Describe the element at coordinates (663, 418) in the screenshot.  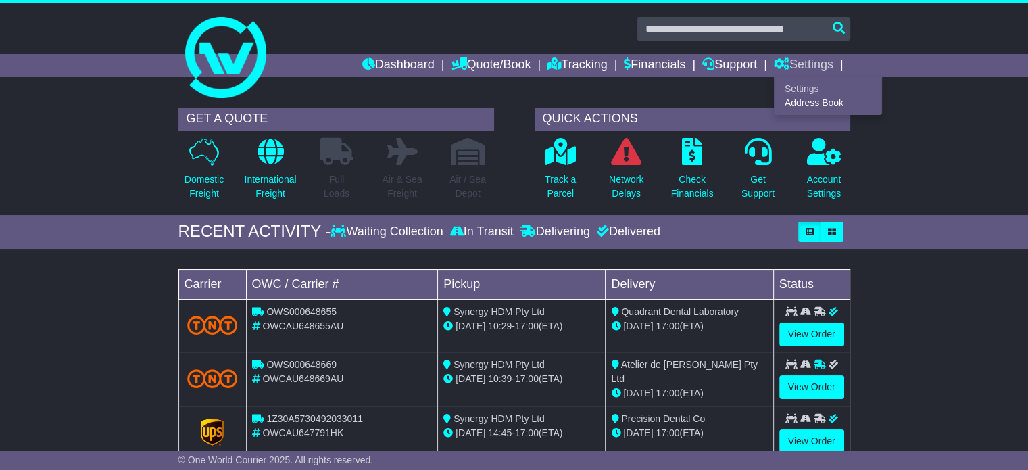
I see `span: Precision Dental Co` at that location.